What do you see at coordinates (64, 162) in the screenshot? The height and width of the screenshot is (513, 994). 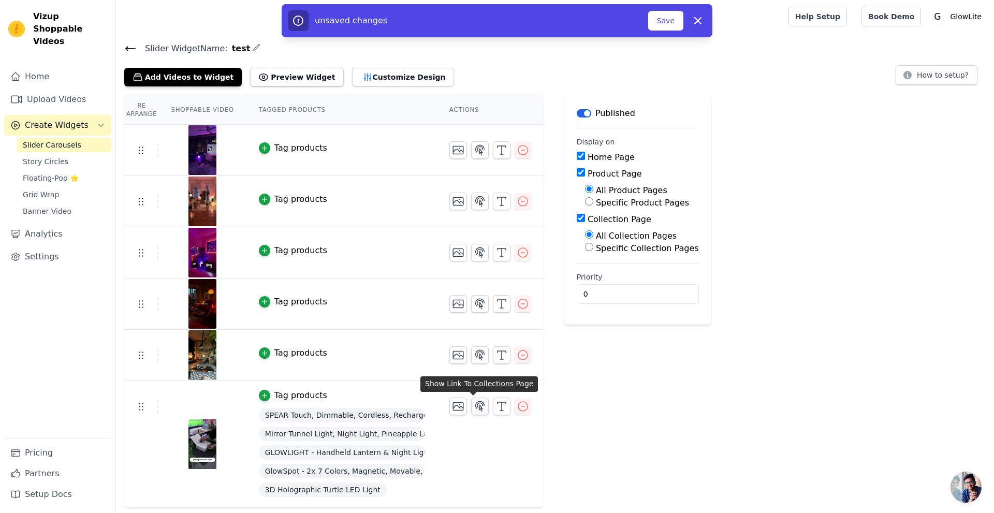 I see `a: Story Circles` at bounding box center [64, 162].